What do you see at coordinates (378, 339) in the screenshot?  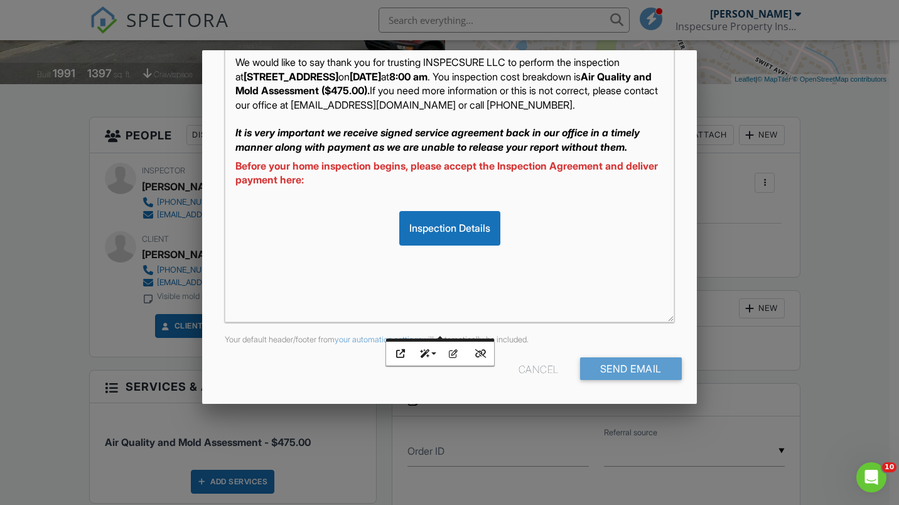 I see `a: your automation settings` at bounding box center [378, 339].